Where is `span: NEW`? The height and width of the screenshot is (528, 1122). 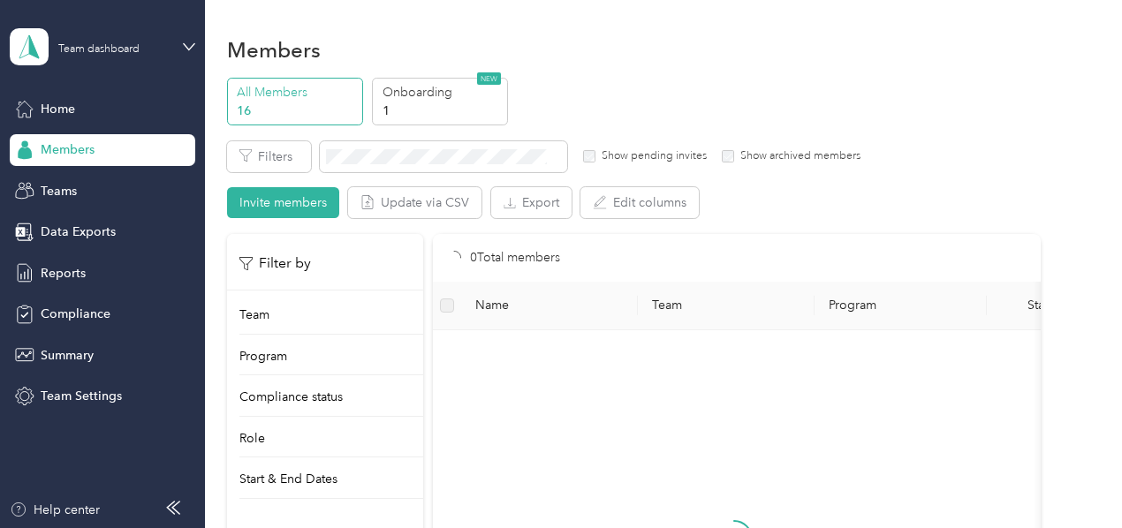 span: NEW is located at coordinates (488, 79).